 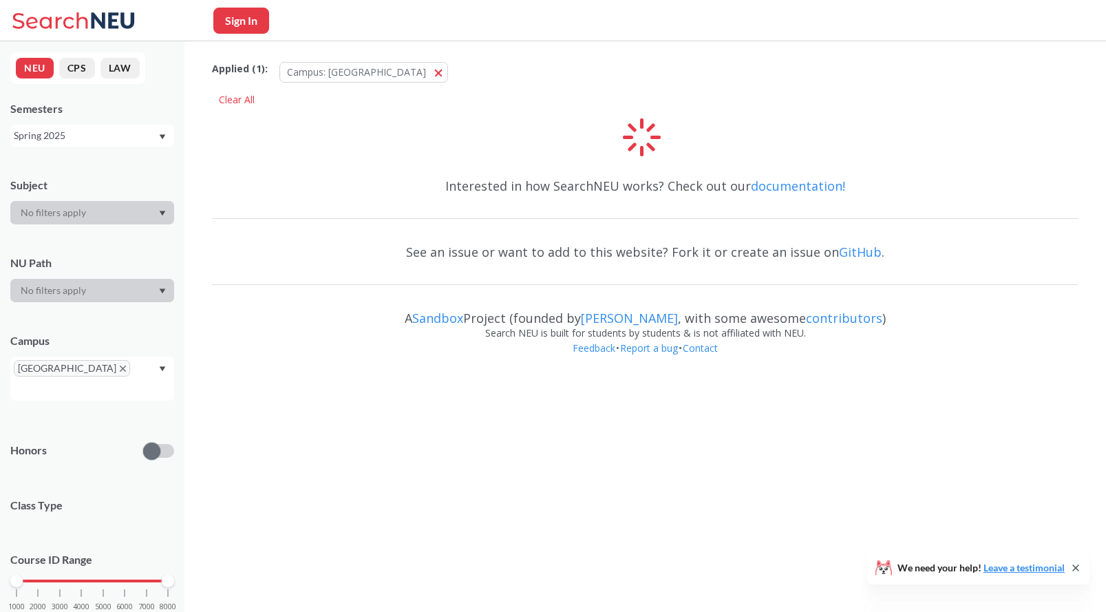 What do you see at coordinates (237, 100) in the screenshot?
I see `div: Clear All` at bounding box center [237, 100].